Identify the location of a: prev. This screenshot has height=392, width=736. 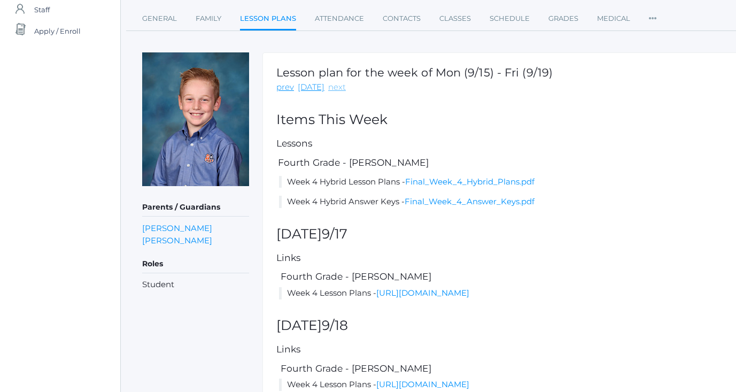
(285, 87).